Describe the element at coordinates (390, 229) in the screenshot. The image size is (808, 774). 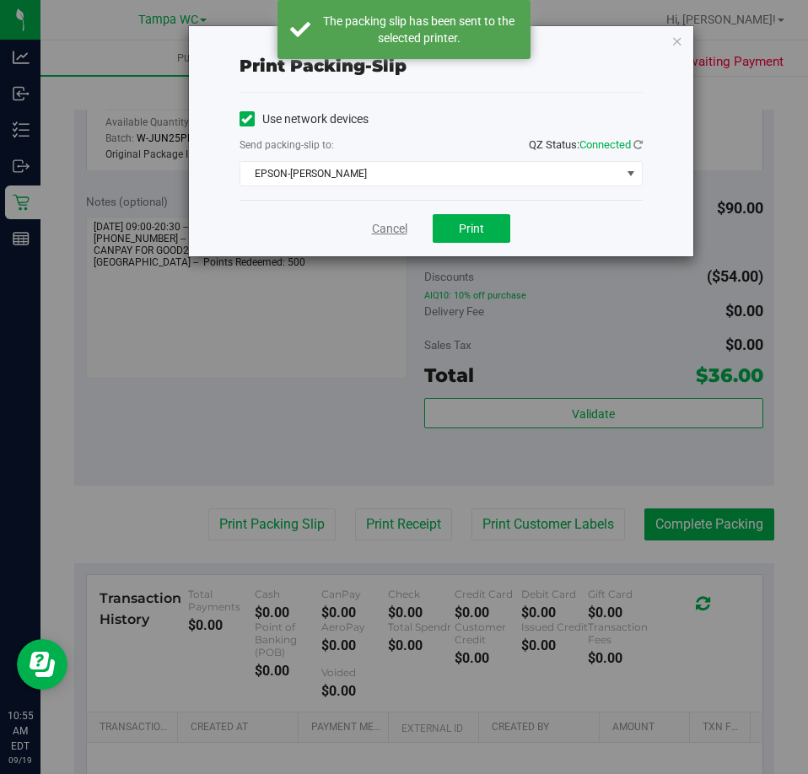
I see `a: Cancel` at that location.